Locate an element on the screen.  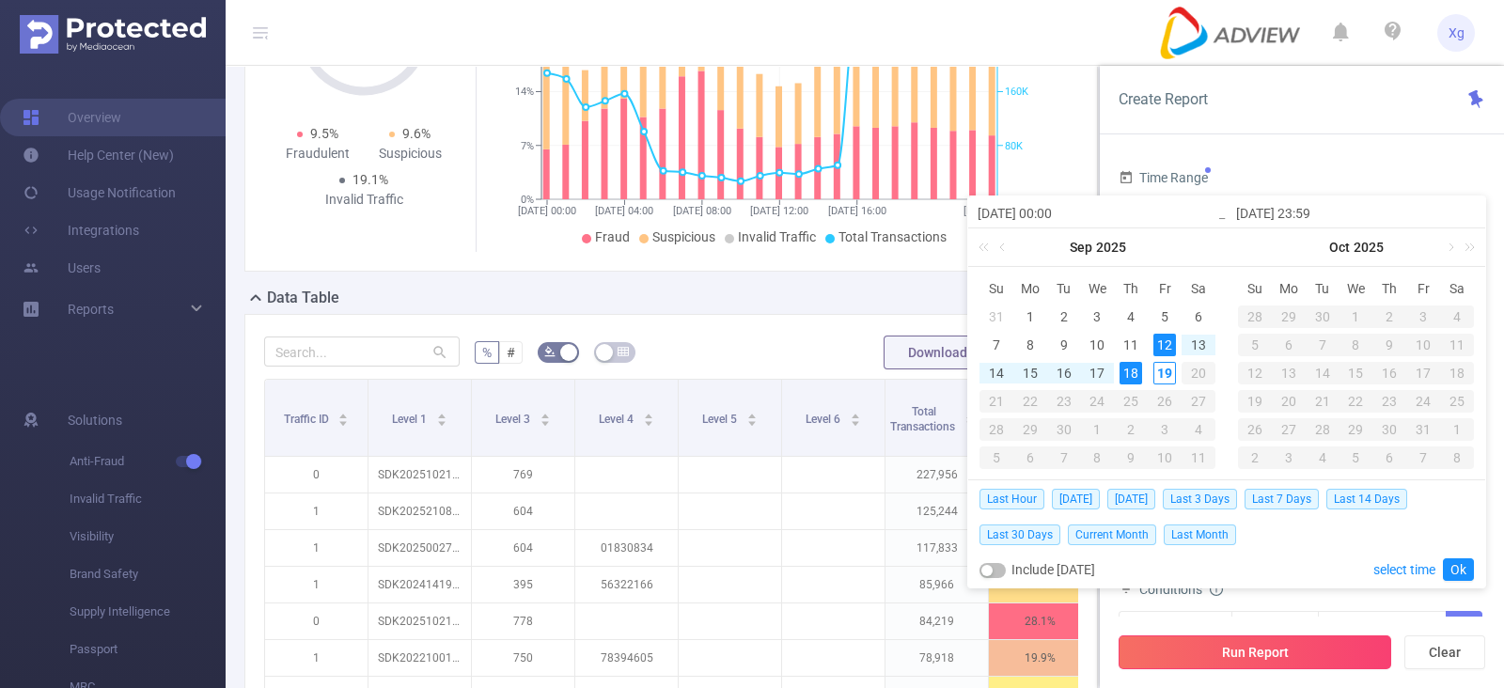
th: Tue is located at coordinates (1323, 289).